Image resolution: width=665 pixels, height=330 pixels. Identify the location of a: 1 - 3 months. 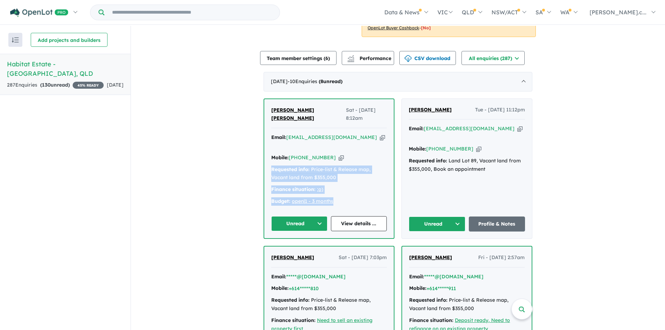
(319, 201).